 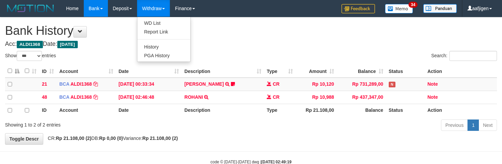 I want to click on th: Type, so click(x=280, y=110).